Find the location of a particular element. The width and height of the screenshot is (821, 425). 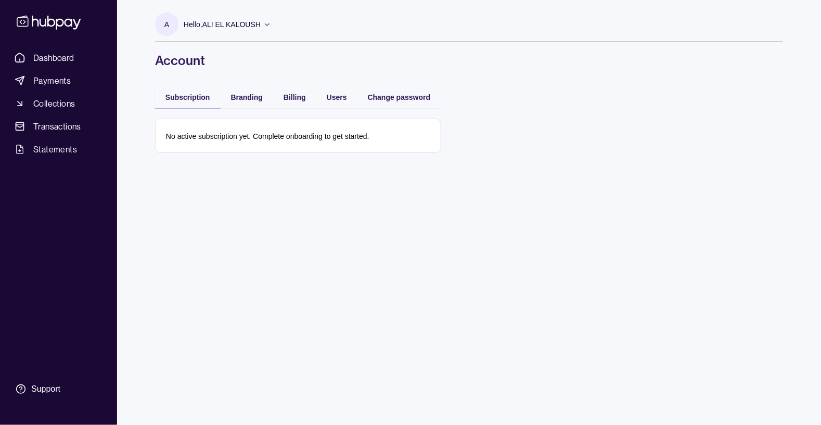

span: Payments is located at coordinates (52, 81).